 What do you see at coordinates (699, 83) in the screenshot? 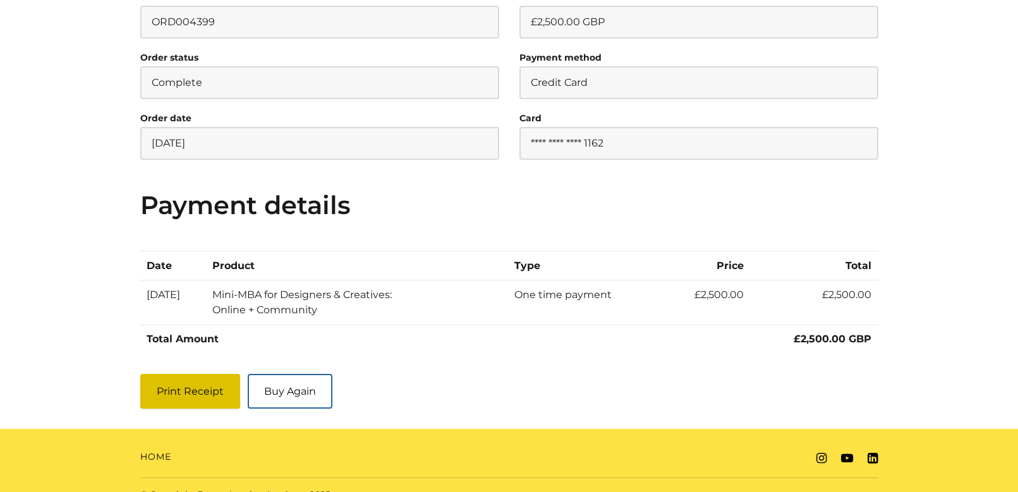
I see `p: Credit Card` at bounding box center [699, 83].